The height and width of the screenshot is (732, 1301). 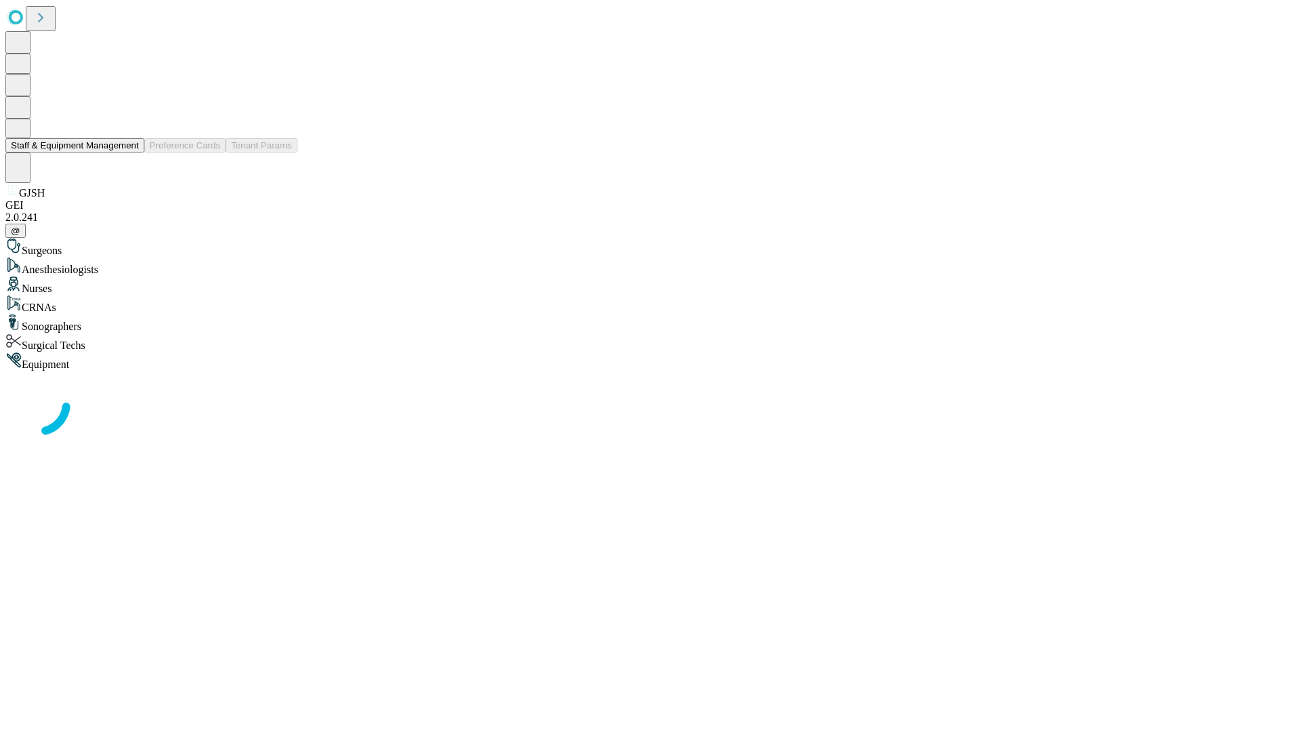 What do you see at coordinates (650, 205) in the screenshot?
I see `div: GEI` at bounding box center [650, 205].